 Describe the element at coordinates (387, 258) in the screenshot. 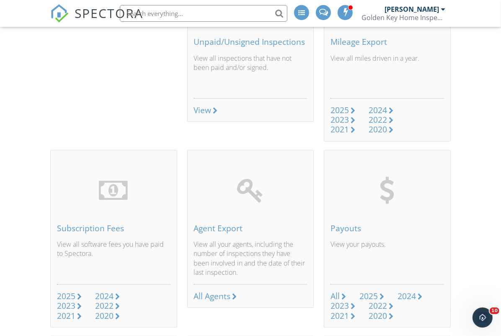

I see `p: View your payouts.` at that location.